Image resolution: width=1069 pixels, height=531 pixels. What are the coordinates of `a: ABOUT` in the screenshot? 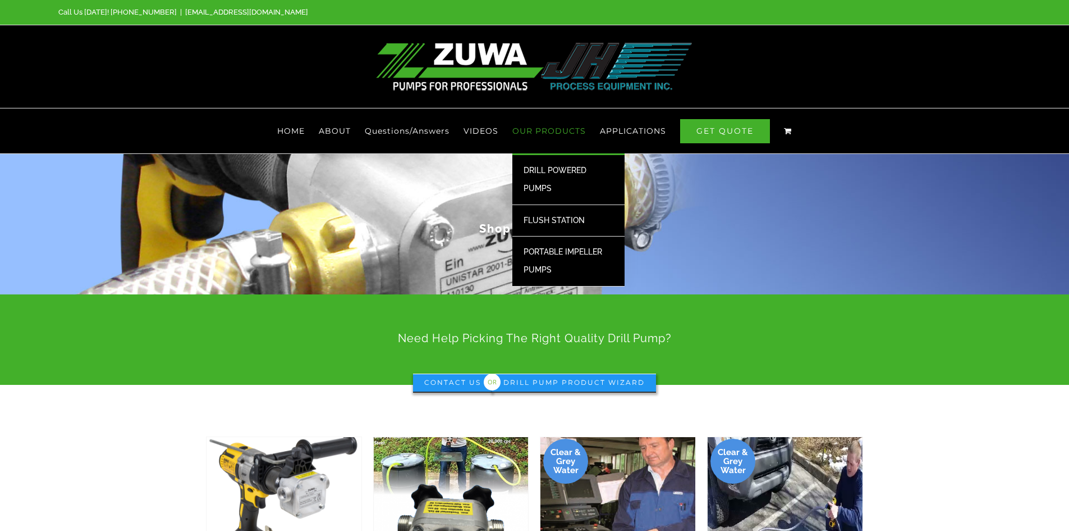 It's located at (335, 131).